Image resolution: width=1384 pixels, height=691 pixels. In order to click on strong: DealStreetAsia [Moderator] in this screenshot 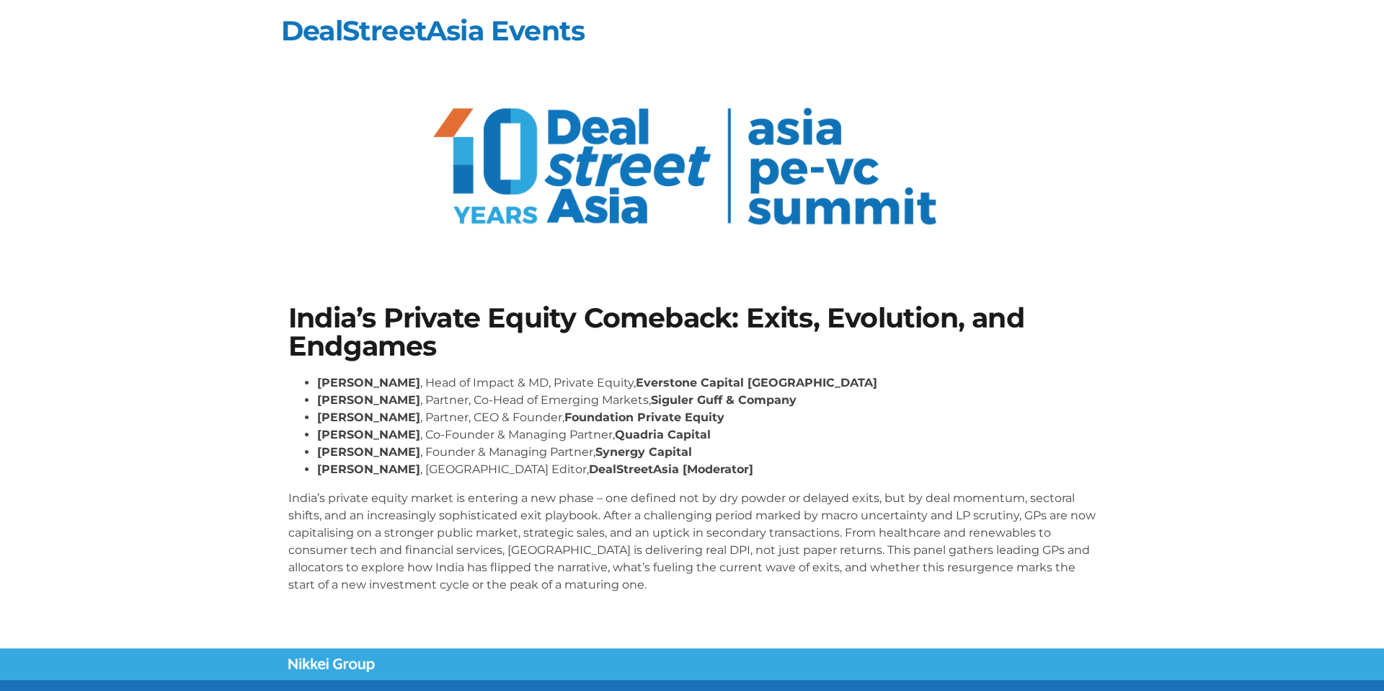, I will do `click(671, 469)`.